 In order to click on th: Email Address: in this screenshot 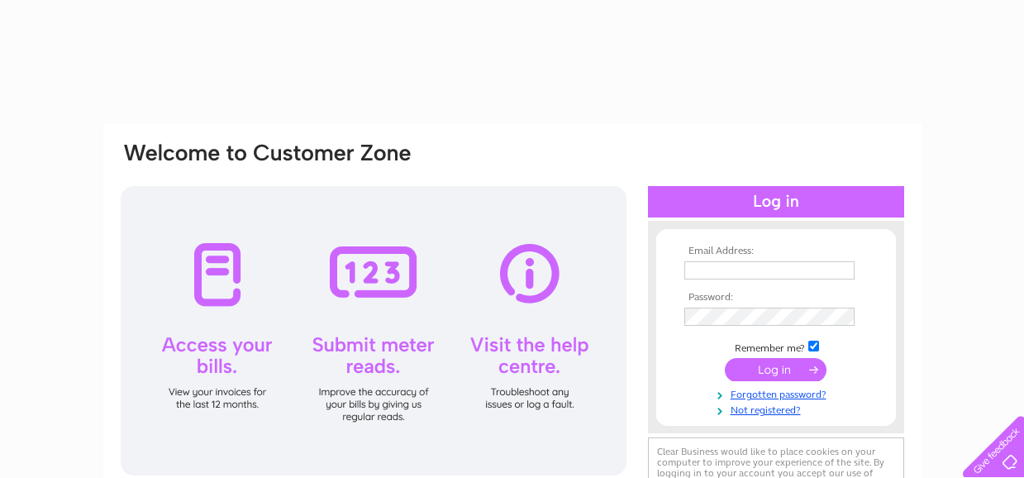, I will do `click(776, 251)`.